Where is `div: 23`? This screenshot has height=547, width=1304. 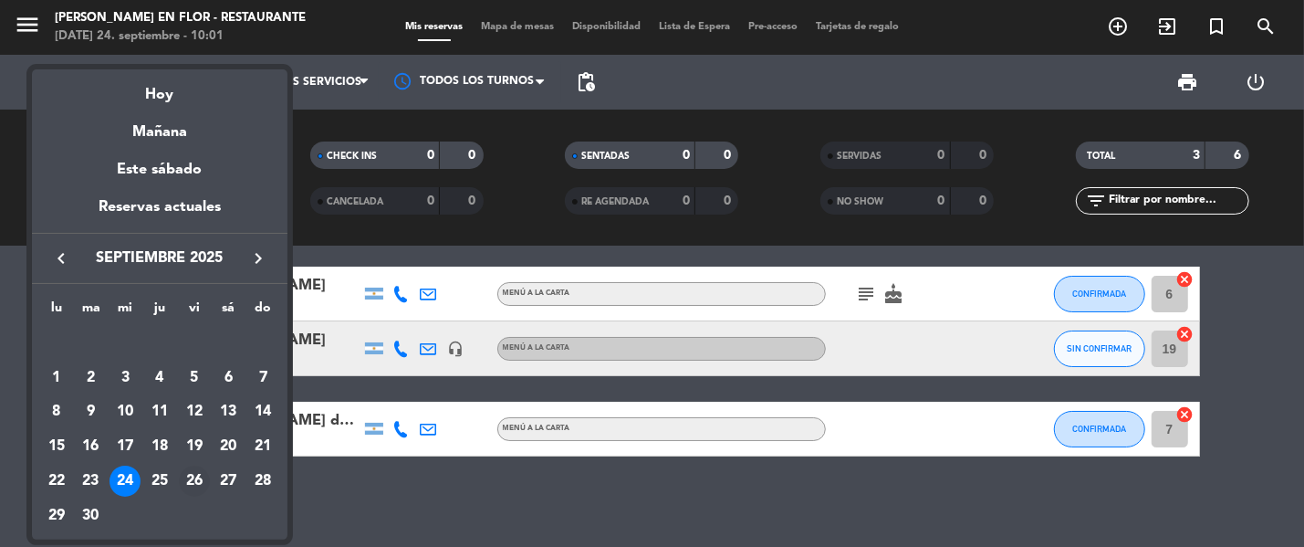
div: 23 is located at coordinates (91, 481).